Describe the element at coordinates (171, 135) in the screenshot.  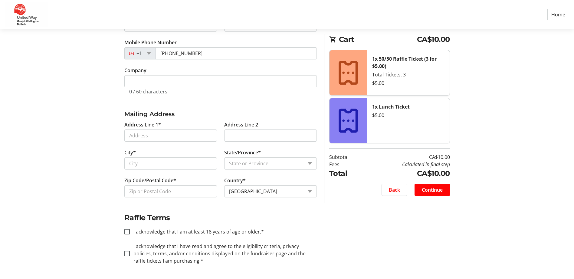
I see `input: Address` at that location.